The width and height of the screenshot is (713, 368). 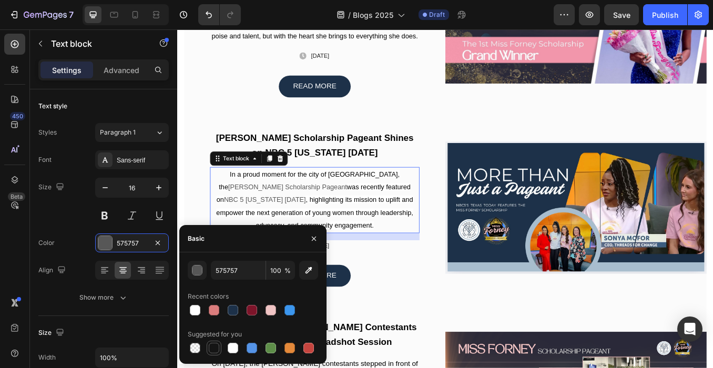 What do you see at coordinates (46, 243) in the screenshot?
I see `div: Color` at bounding box center [46, 243].